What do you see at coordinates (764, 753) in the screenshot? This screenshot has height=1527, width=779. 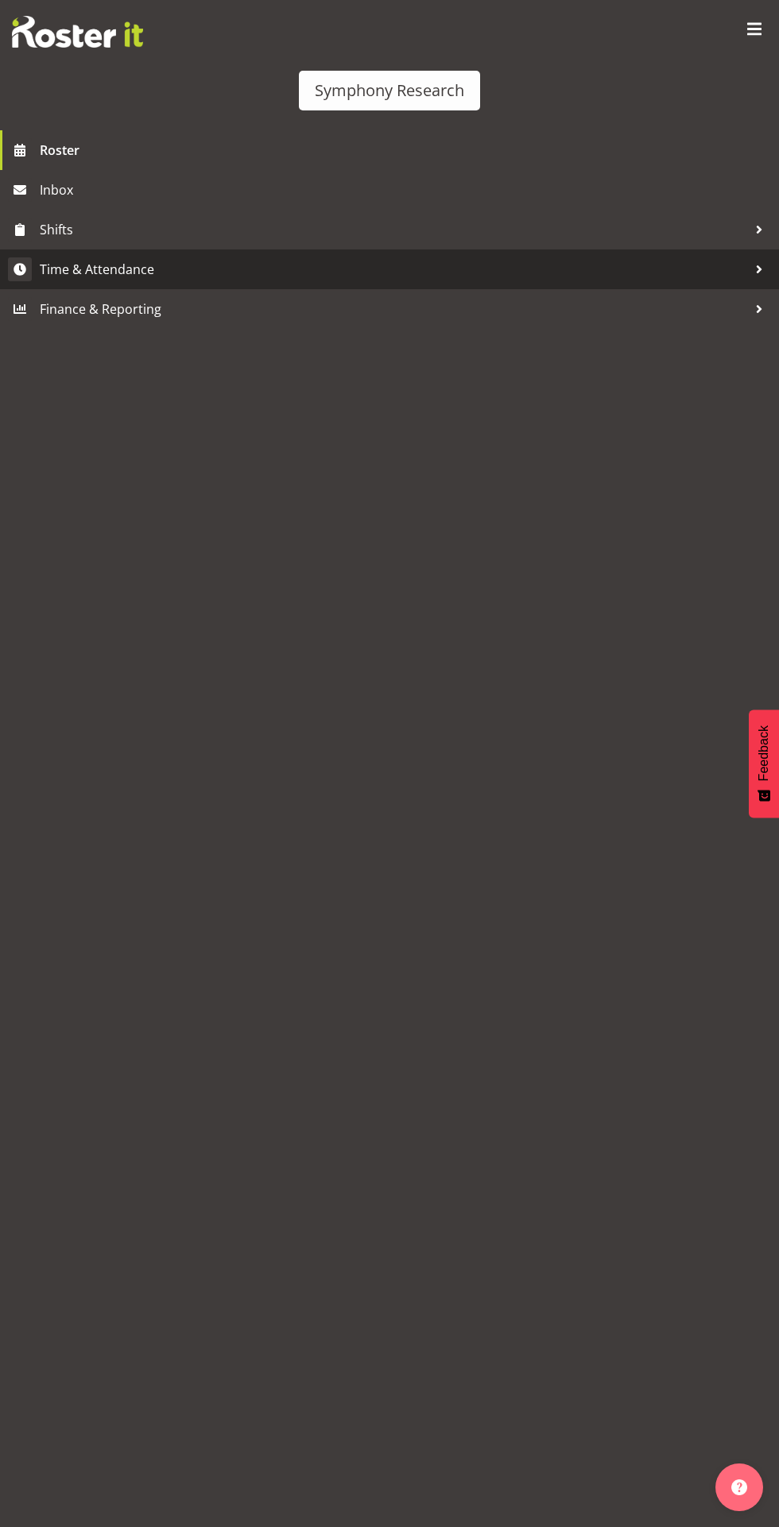 I see `span: Feedback` at bounding box center [764, 753].